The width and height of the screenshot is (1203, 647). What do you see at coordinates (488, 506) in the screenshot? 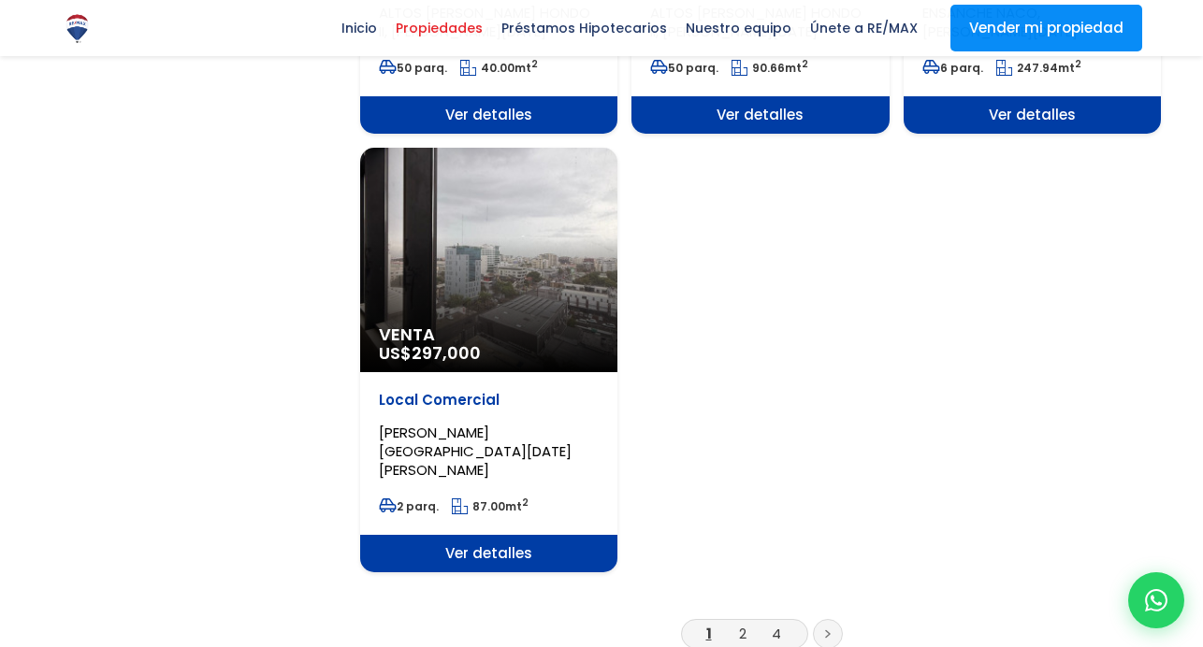
I see `span: 87.00` at bounding box center [488, 506].